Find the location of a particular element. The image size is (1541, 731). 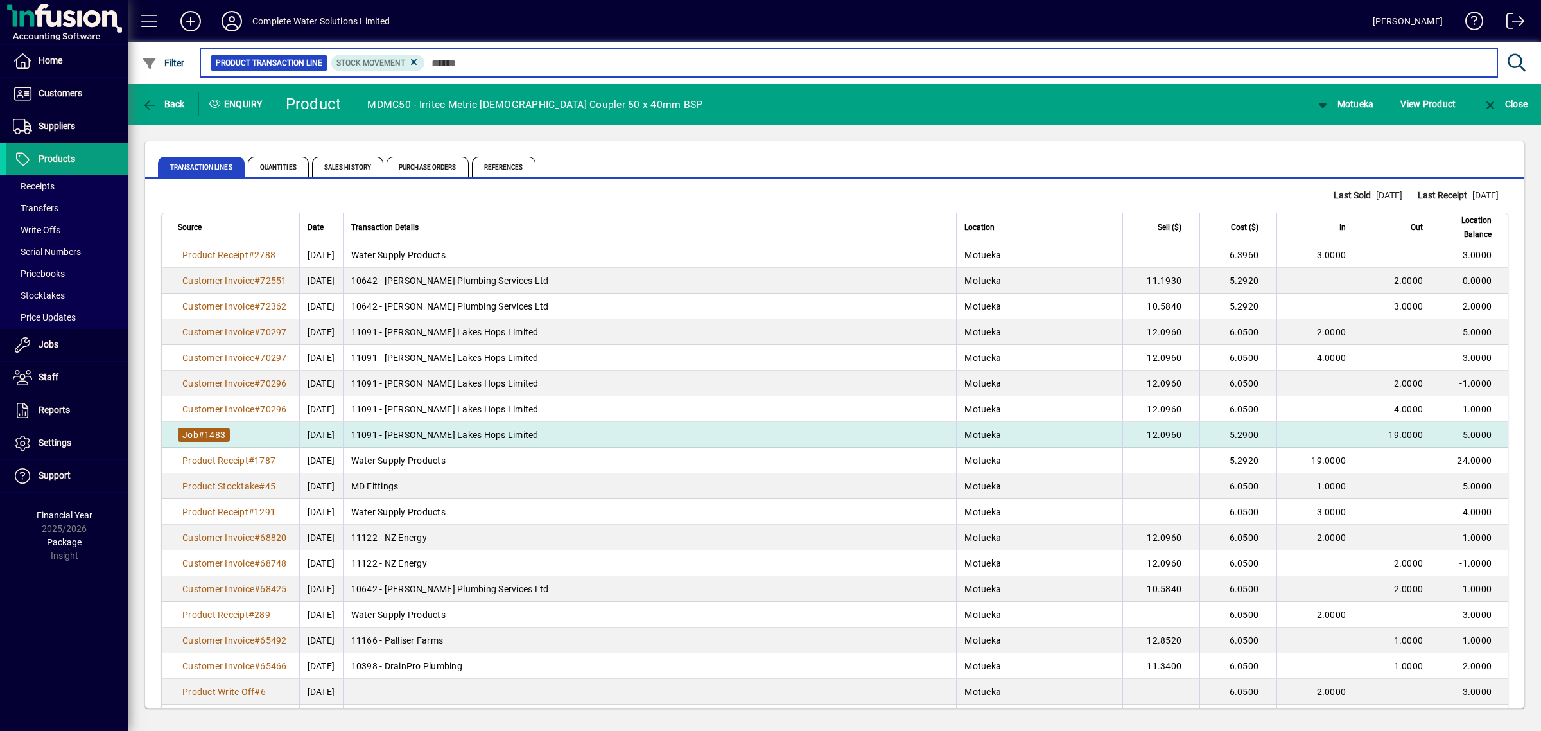

a: Write Offs is located at coordinates (67, 230).